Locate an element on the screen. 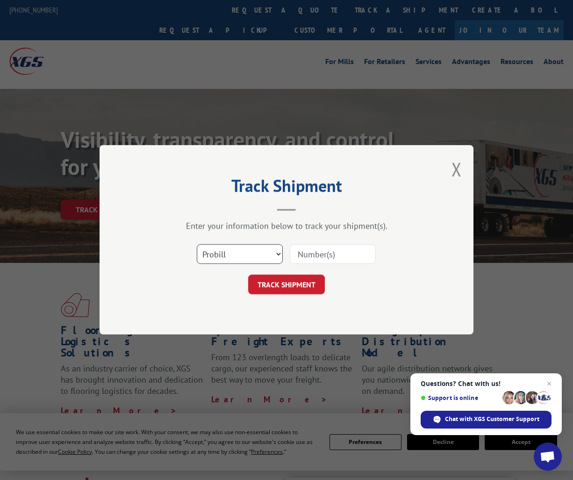 This screenshot has width=573, height=480. span: Support is online is located at coordinates (460, 398).